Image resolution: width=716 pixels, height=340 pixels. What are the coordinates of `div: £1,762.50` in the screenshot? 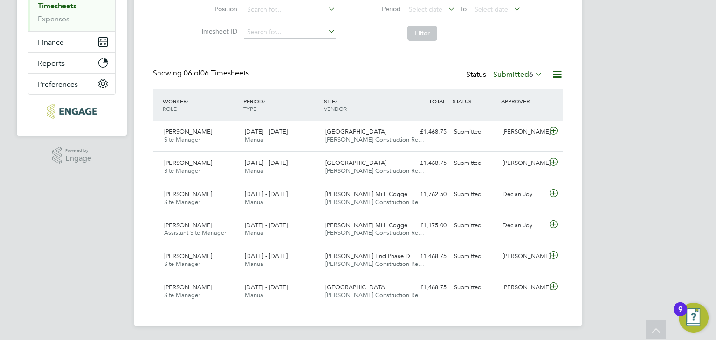 It's located at (426, 194).